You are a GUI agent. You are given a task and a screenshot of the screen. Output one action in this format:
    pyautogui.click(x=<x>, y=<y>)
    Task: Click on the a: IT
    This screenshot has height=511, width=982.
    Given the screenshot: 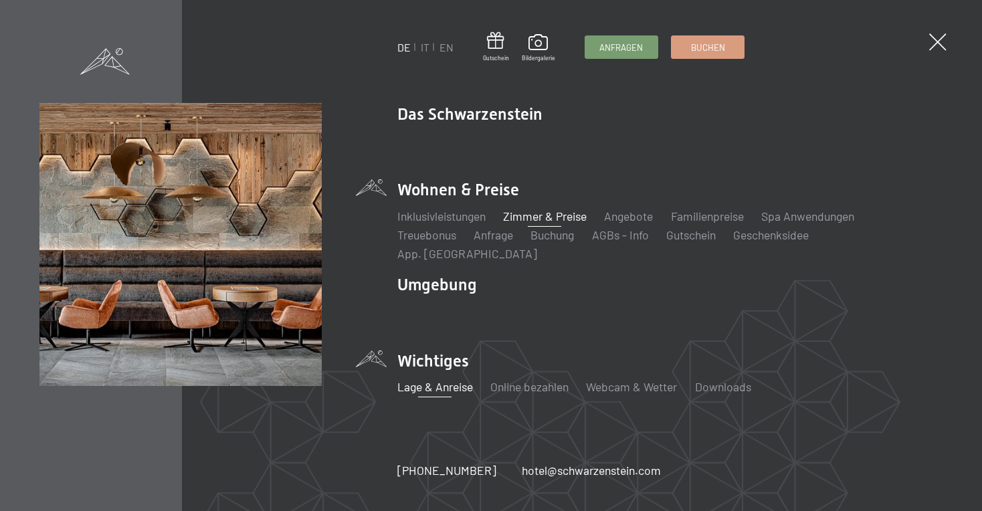 What is the action you would take?
    pyautogui.click(x=425, y=47)
    